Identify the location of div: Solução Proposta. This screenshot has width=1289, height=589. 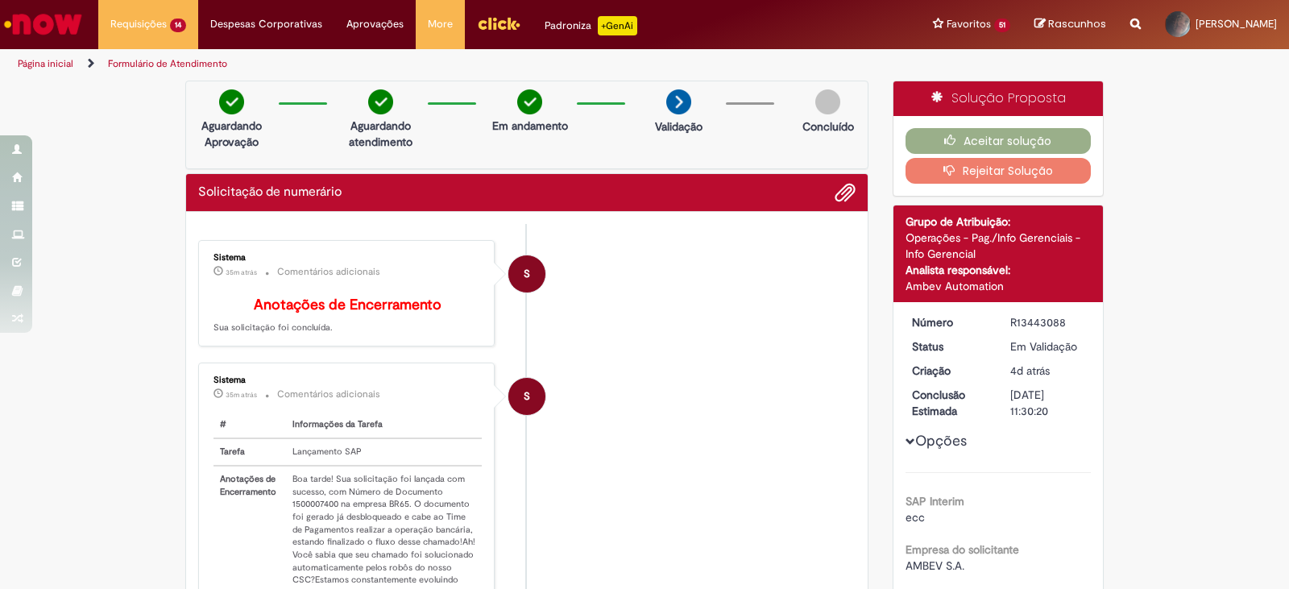
(998, 98).